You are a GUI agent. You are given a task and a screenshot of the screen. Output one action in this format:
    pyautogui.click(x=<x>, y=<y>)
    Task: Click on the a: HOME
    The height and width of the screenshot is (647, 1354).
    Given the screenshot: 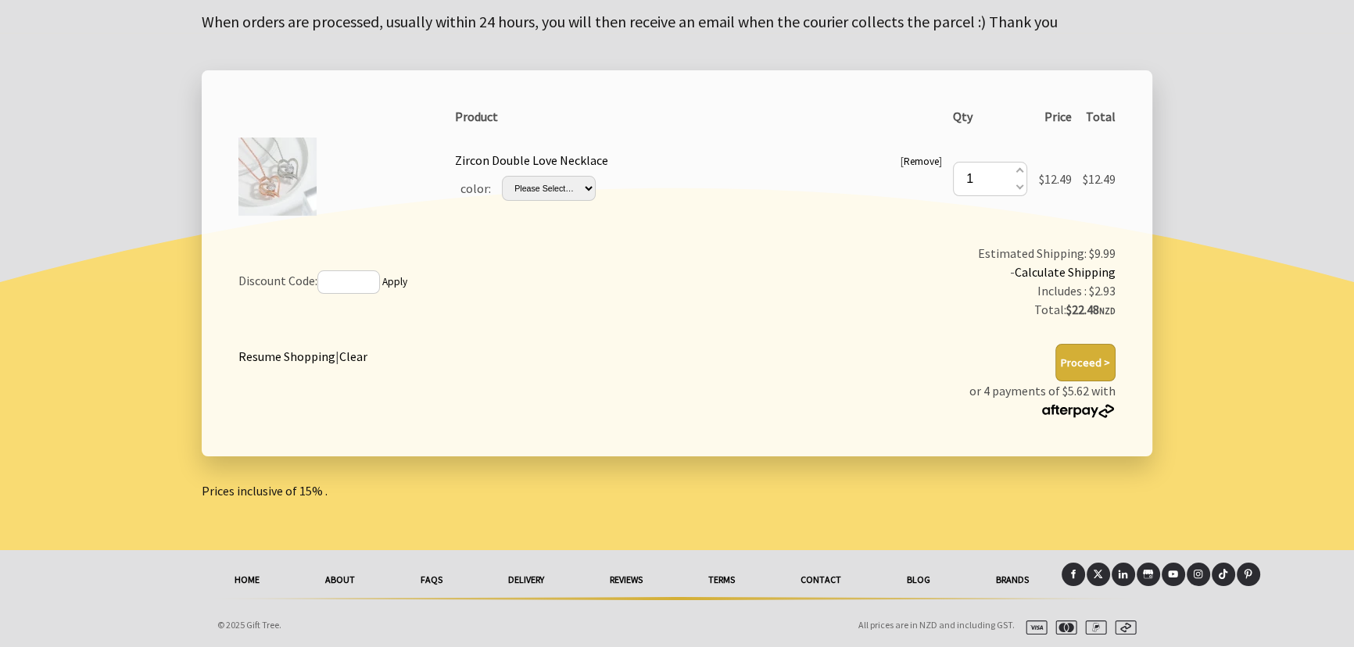 What is the action you would take?
    pyautogui.click(x=247, y=580)
    